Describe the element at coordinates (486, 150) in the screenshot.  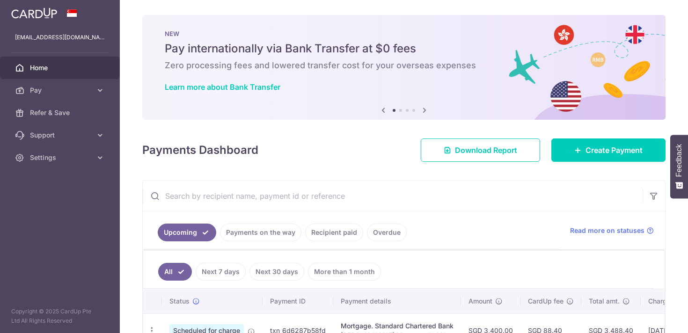
I see `span: Download Report` at that location.